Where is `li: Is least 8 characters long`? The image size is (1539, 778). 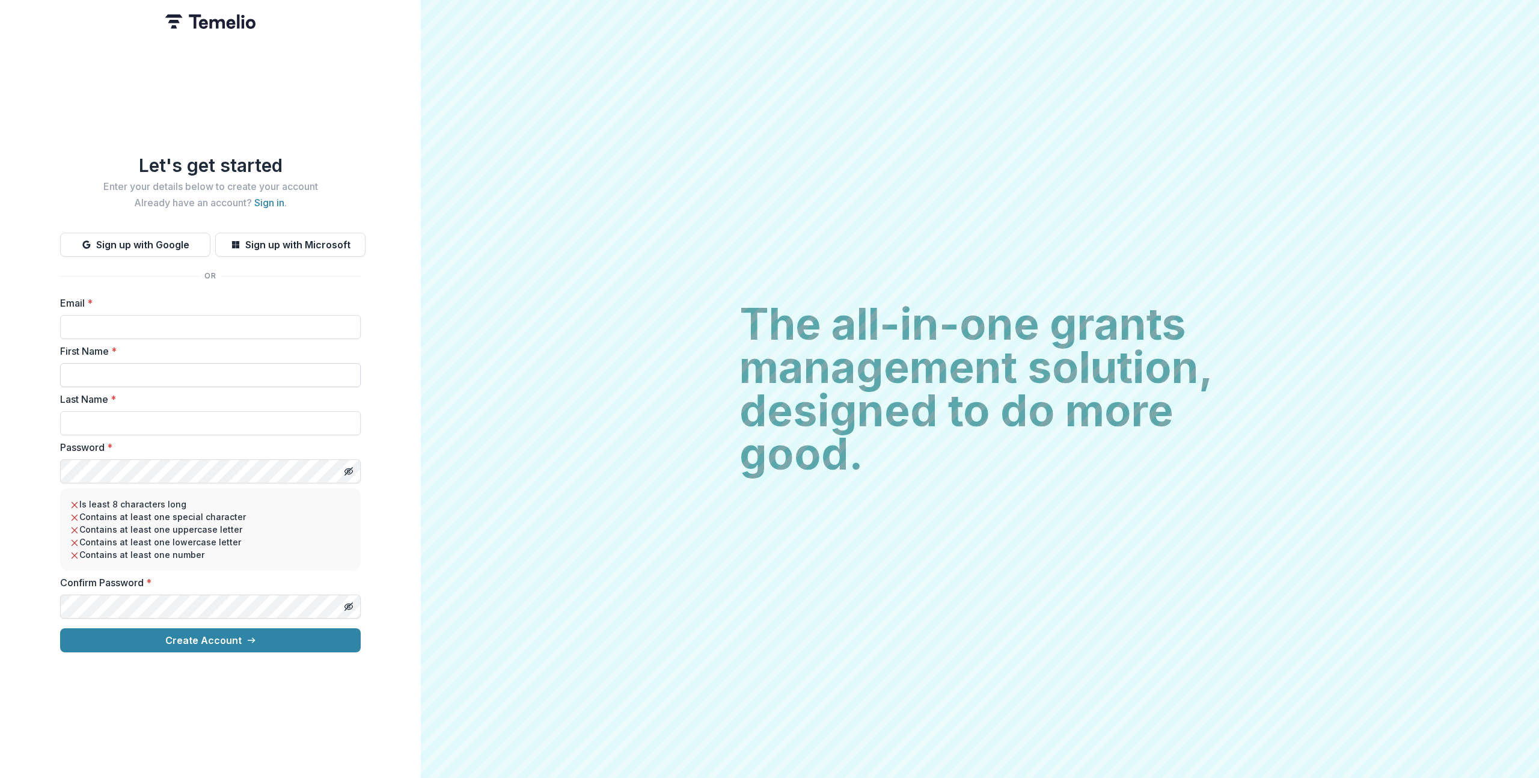
li: Is least 8 characters long is located at coordinates (210, 504).